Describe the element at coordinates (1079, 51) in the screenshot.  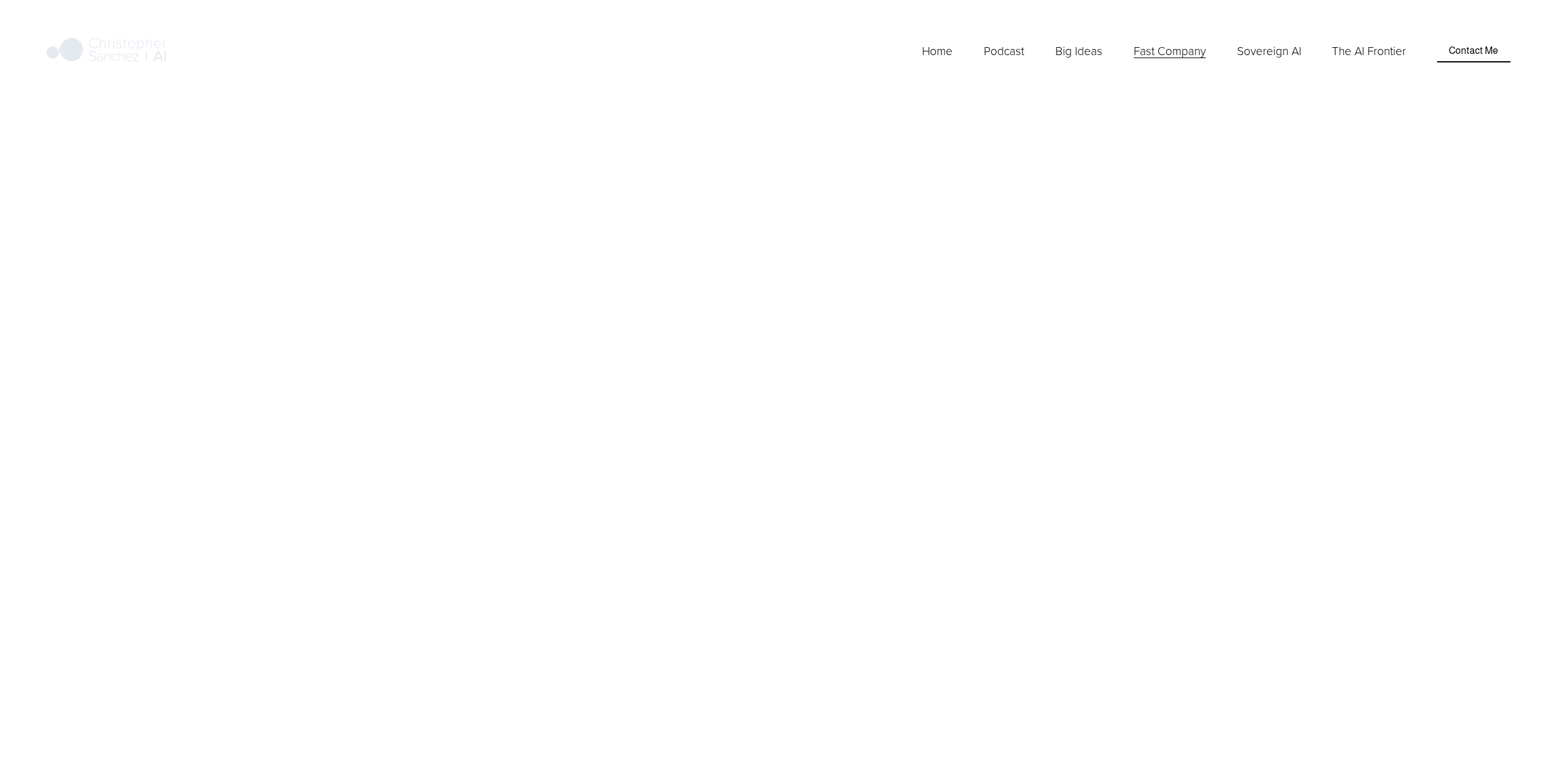
I see `span: Big Ideas` at that location.